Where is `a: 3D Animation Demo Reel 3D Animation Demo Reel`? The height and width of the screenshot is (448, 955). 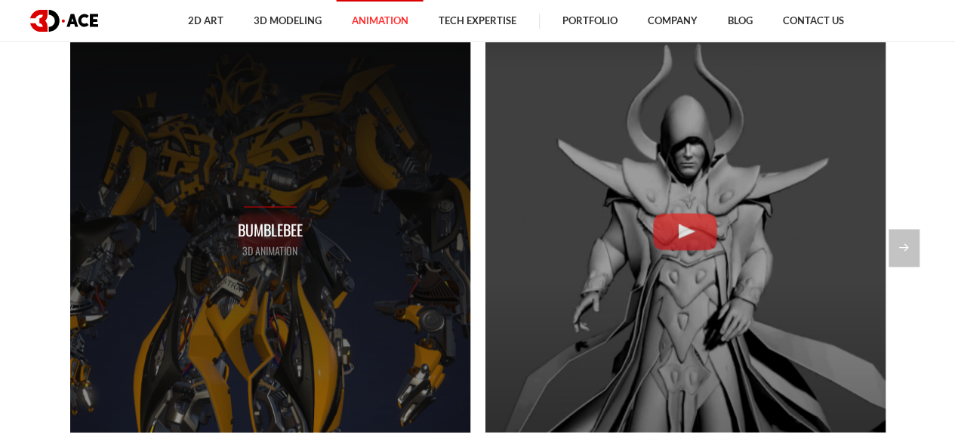 a: 3D Animation Demo Reel 3D Animation Demo Reel is located at coordinates (686, 232).